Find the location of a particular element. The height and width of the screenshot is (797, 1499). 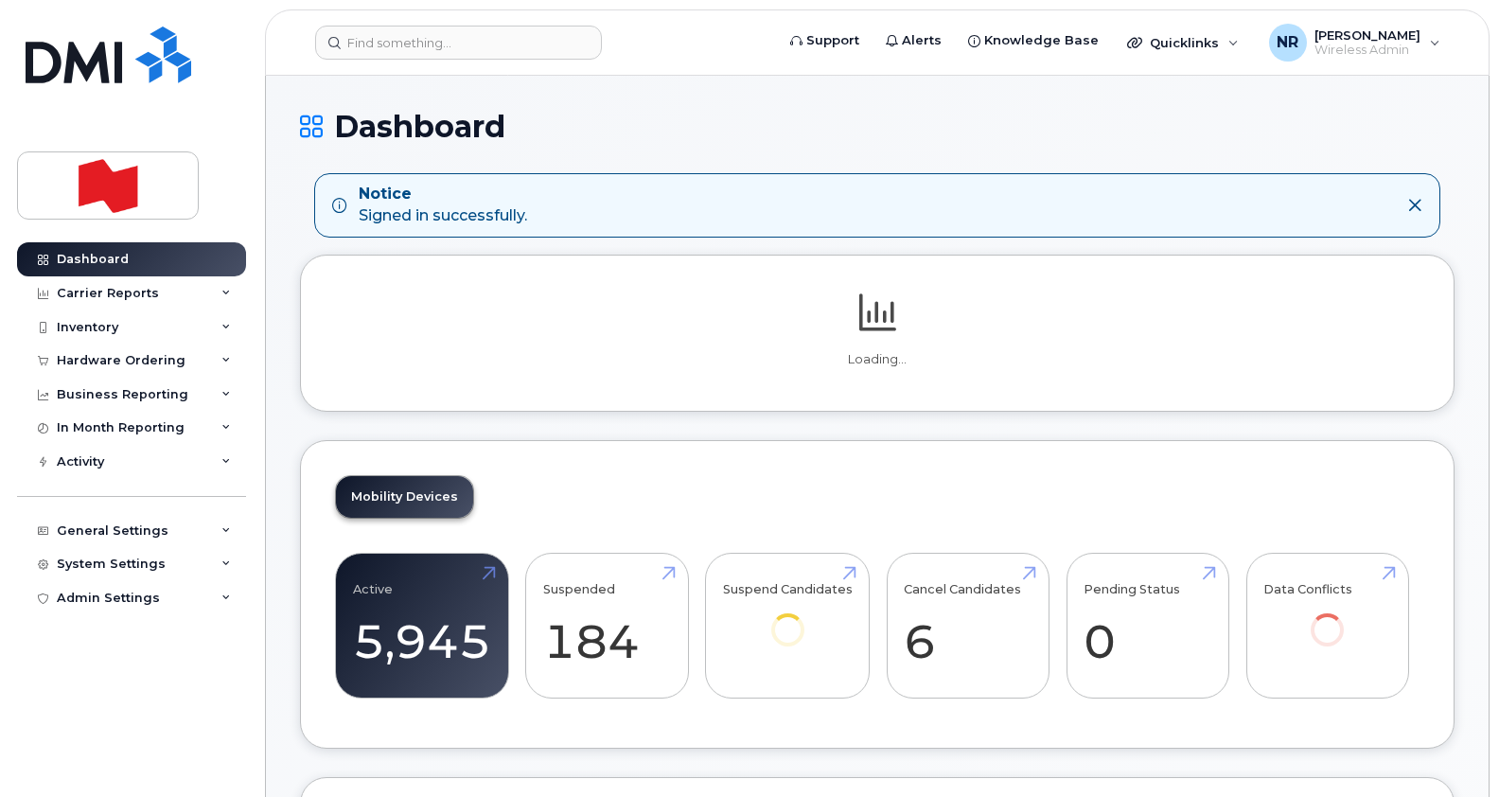

a: Mobility Devices is located at coordinates (404, 497).